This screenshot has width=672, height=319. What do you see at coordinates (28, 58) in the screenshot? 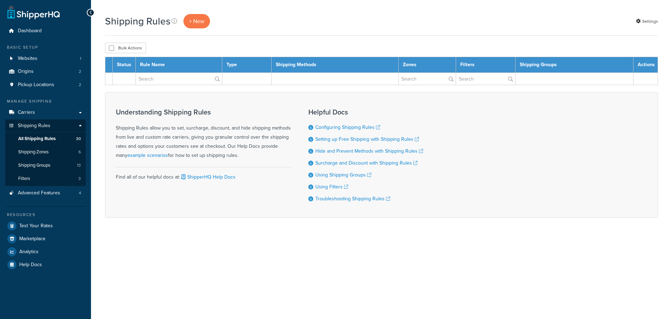
I see `span: Websites` at bounding box center [28, 58].